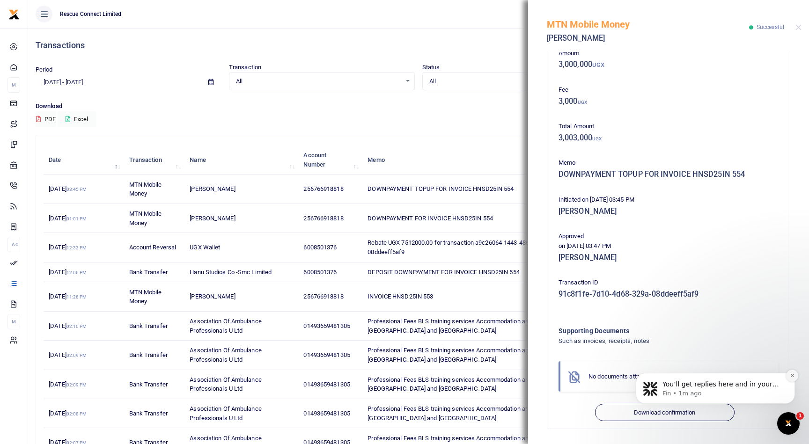 The image size is (809, 444). I want to click on small: 12:06 PM, so click(77, 272).